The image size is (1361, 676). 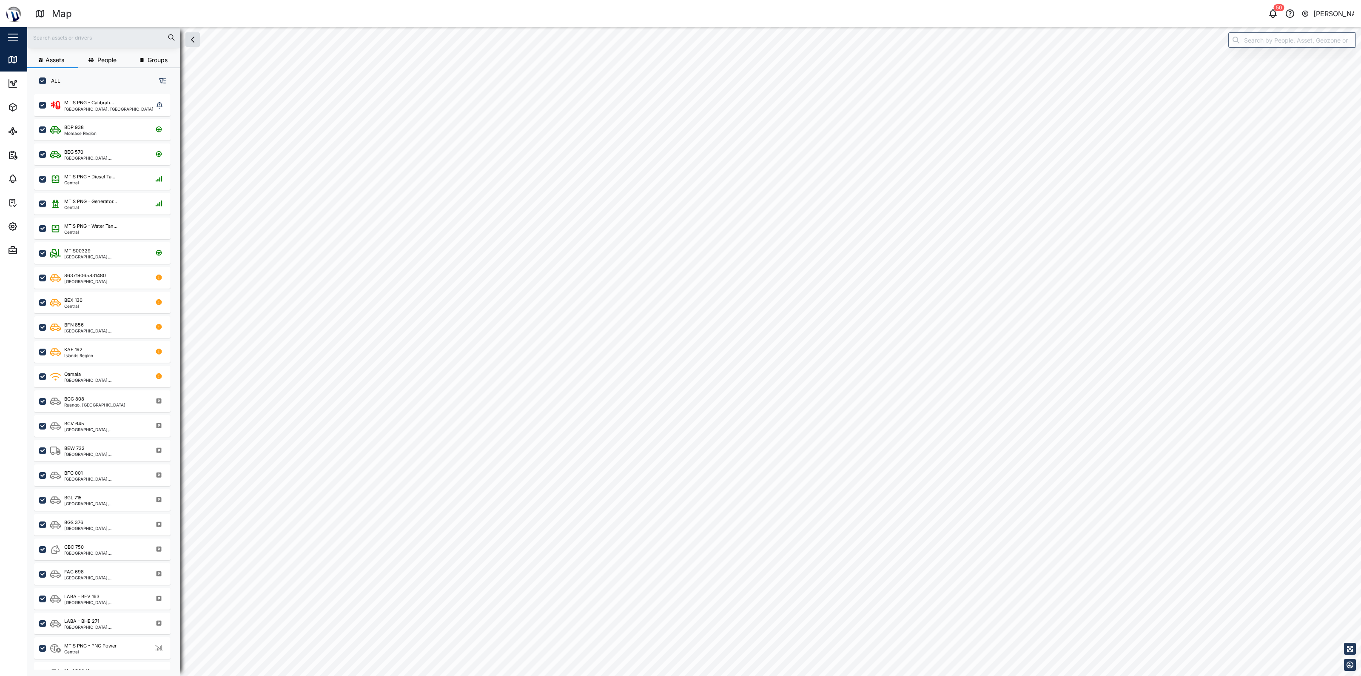 What do you see at coordinates (37, 155) in the screenshot?
I see `div: Reports` at bounding box center [37, 155].